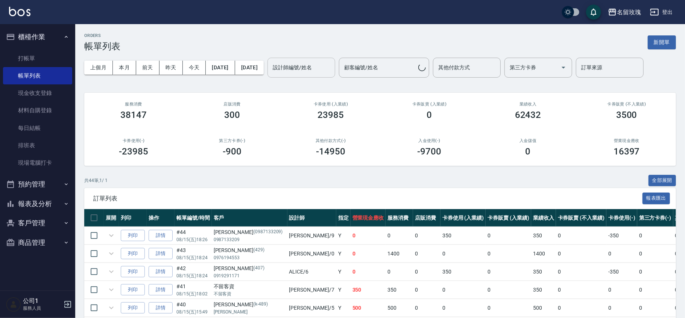 Image resolution: width=685 pixels, height=318 pixels. I want to click on a: 材料自購登錄, so click(38, 110).